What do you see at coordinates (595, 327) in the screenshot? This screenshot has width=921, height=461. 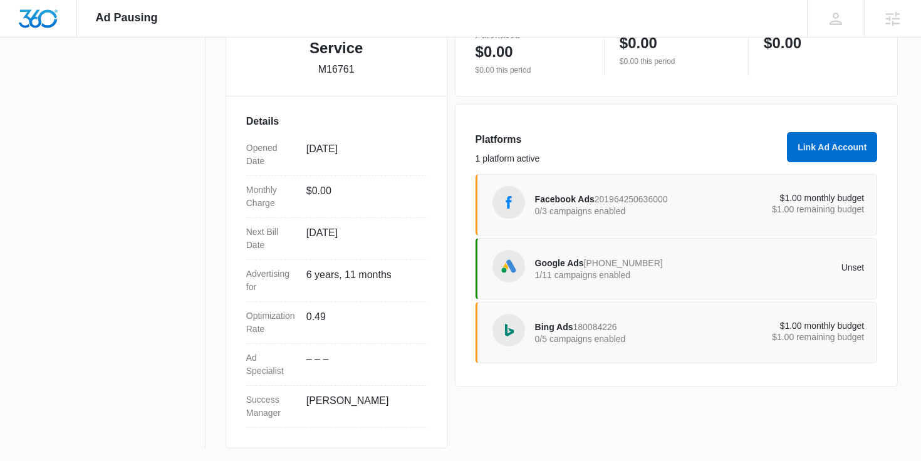 I see `span: 180084226` at bounding box center [595, 327].